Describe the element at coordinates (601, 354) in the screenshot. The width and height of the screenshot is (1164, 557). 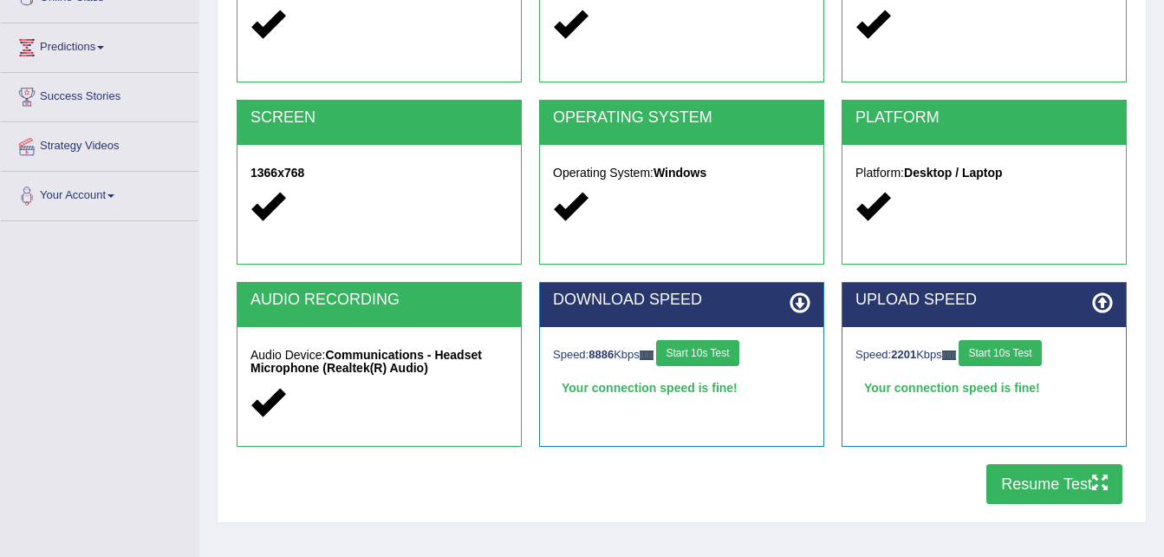
I see `strong: 8886` at that location.